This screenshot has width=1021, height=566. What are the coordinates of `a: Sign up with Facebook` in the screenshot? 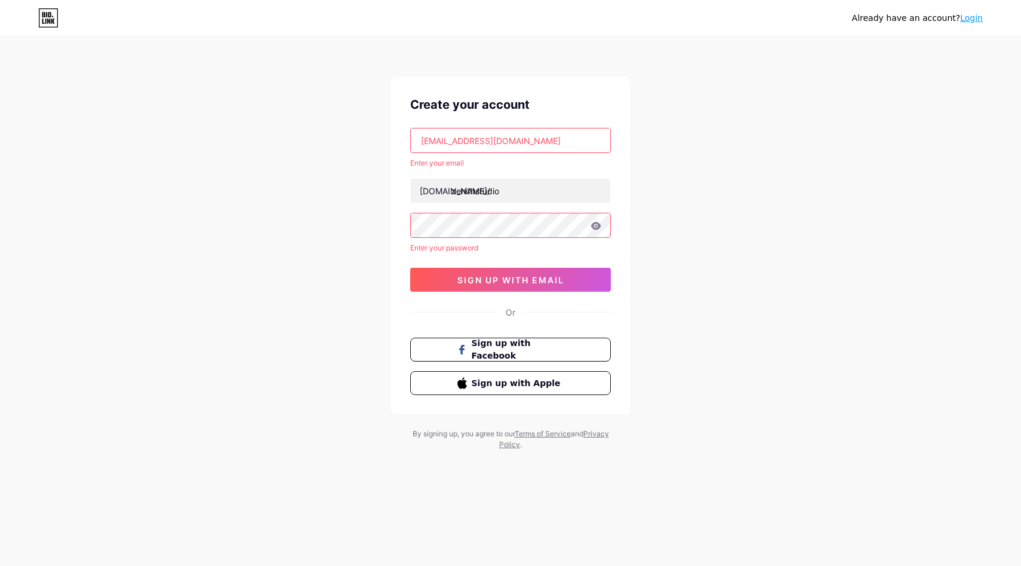 It's located at (511, 349).